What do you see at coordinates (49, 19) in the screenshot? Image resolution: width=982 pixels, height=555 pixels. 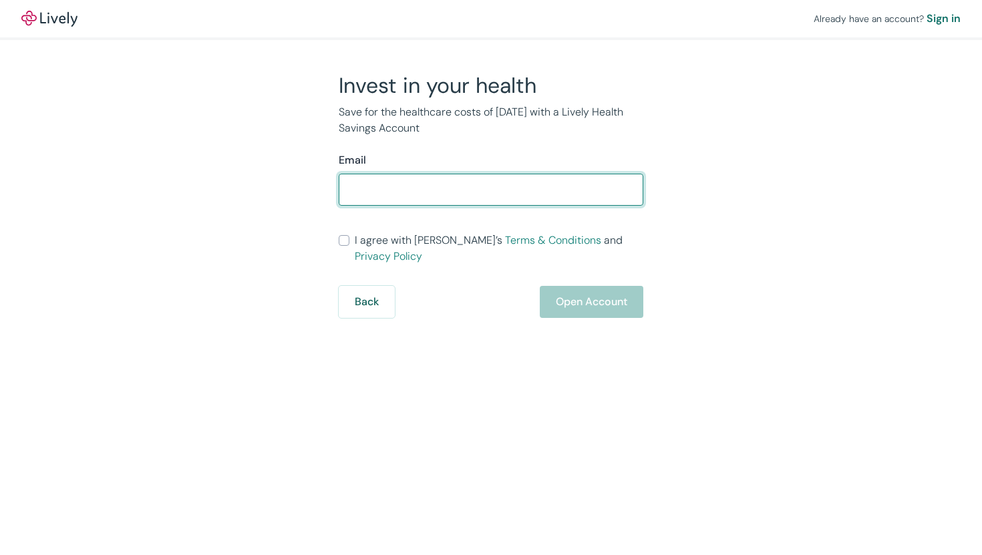 I see `a: LivelyLively` at bounding box center [49, 19].